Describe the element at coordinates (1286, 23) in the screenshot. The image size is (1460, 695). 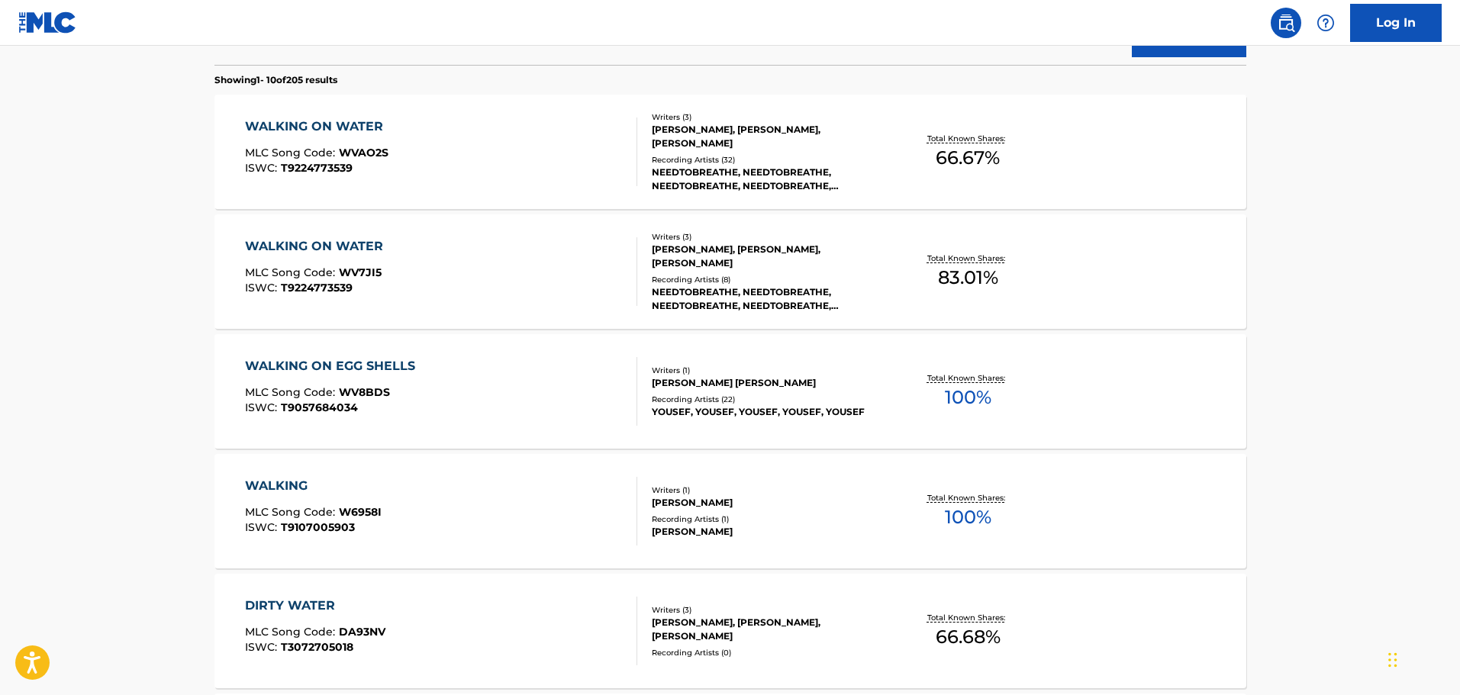
I see `img: search` at that location.